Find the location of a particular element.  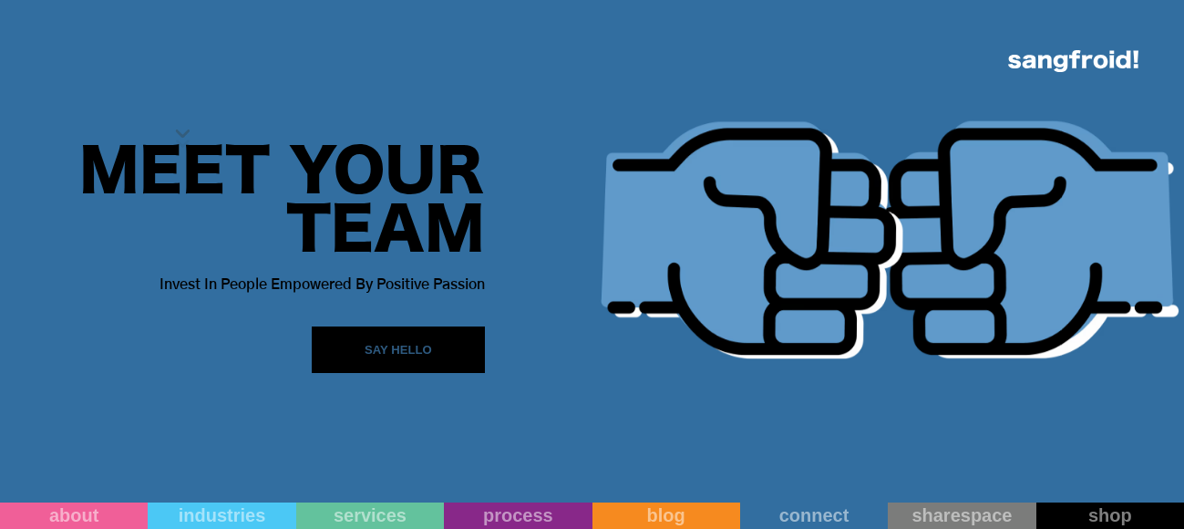

div: Say Hello is located at coordinates (398, 350).